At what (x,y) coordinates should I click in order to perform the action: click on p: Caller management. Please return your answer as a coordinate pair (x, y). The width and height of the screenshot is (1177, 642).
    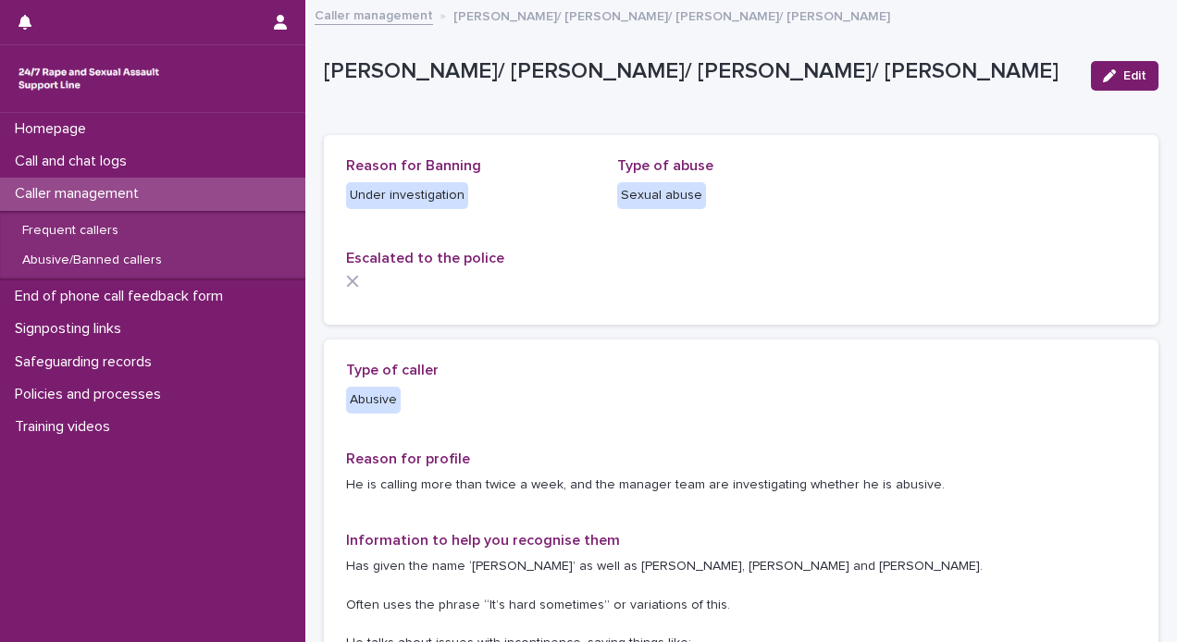
    Looking at the image, I should click on (80, 193).